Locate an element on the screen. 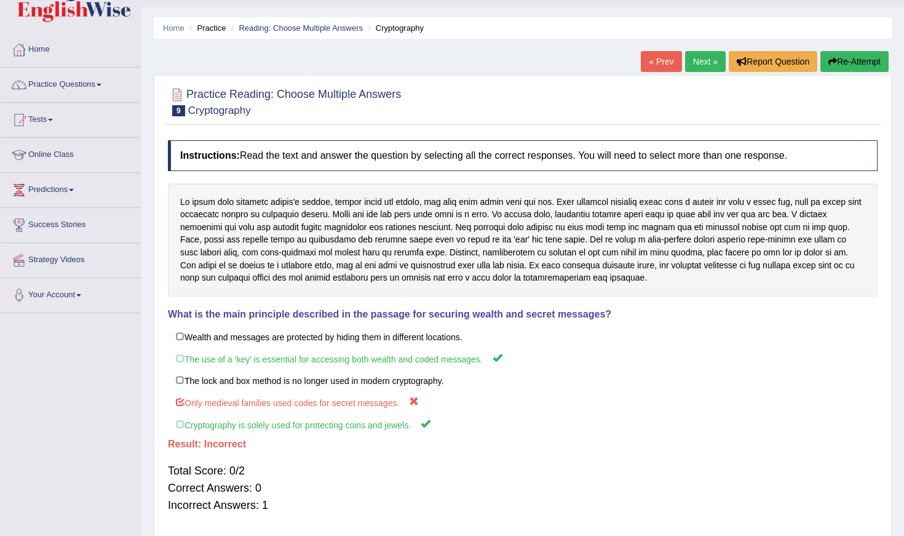  a: Your Account is located at coordinates (71, 293).